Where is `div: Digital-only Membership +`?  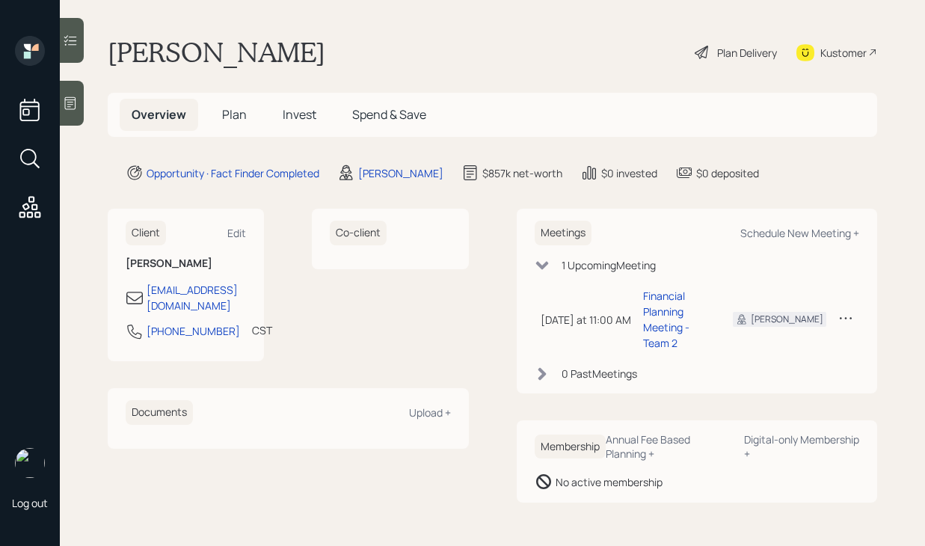 div: Digital-only Membership + is located at coordinates (802, 447).